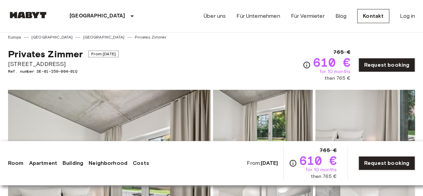 This screenshot has height=196, width=423. Describe the element at coordinates (28, 15) in the screenshot. I see `img: Habyt` at that location.